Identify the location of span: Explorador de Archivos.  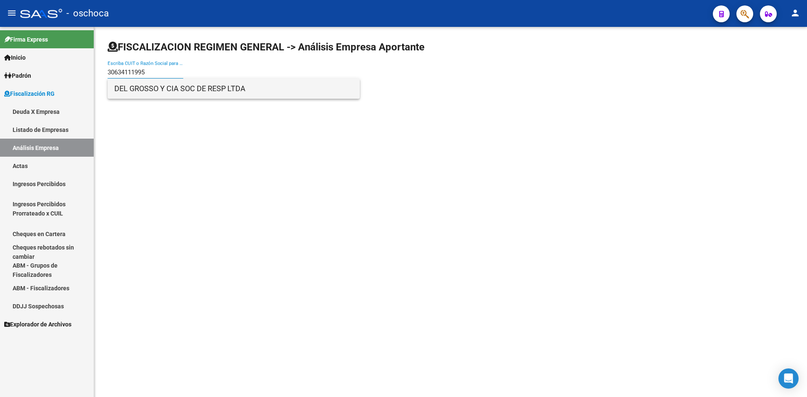
(38, 324).